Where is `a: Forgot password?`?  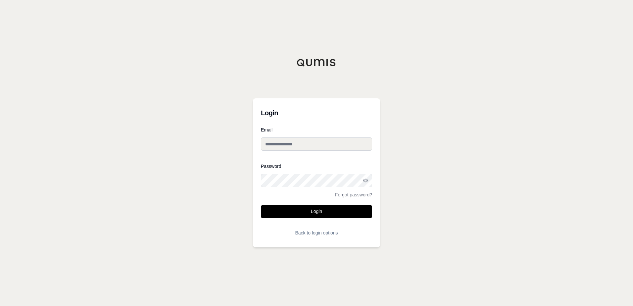 a: Forgot password? is located at coordinates (354, 195).